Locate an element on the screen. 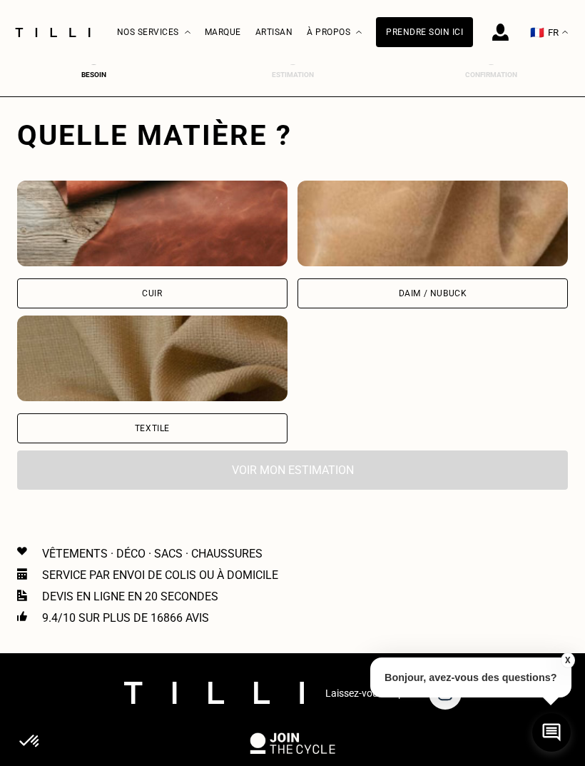 The height and width of the screenshot is (766, 585). p: Devis en ligne en 20 secondes is located at coordinates (130, 596).